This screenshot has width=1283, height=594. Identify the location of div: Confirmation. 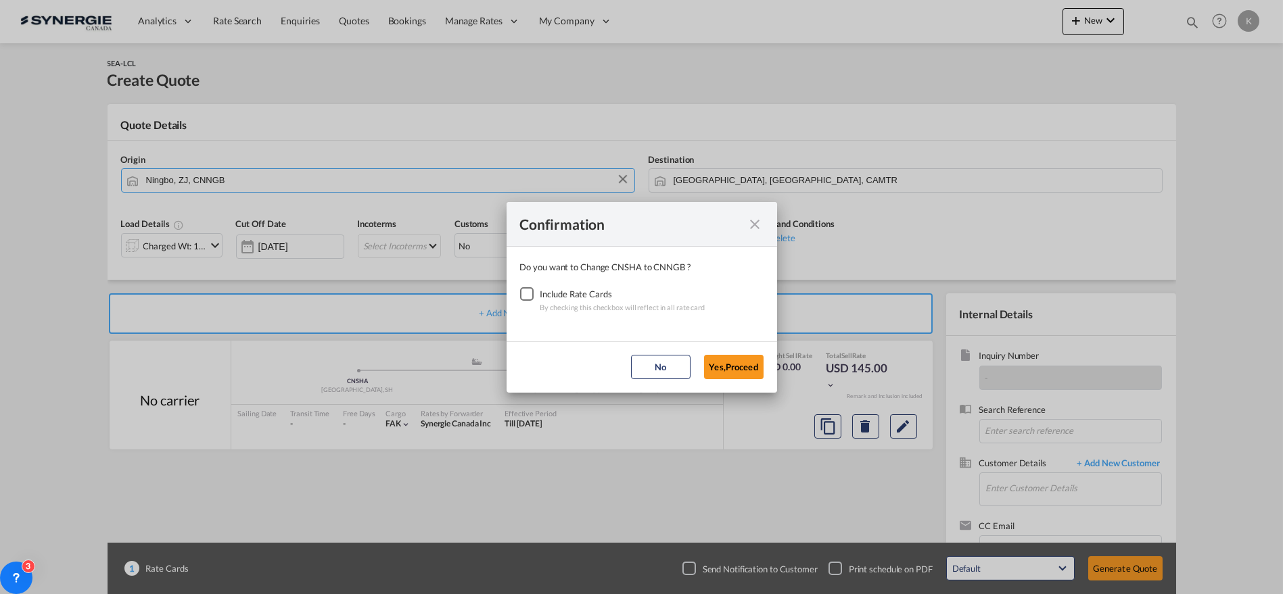
(629, 224).